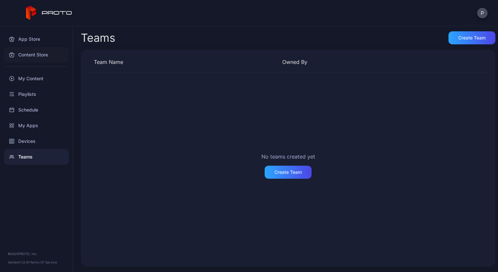 The image size is (498, 272). What do you see at coordinates (36, 157) in the screenshot?
I see `a: Teams` at bounding box center [36, 157].